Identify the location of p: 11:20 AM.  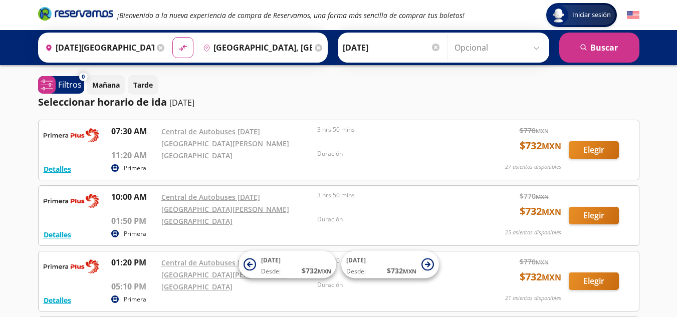
(134, 155).